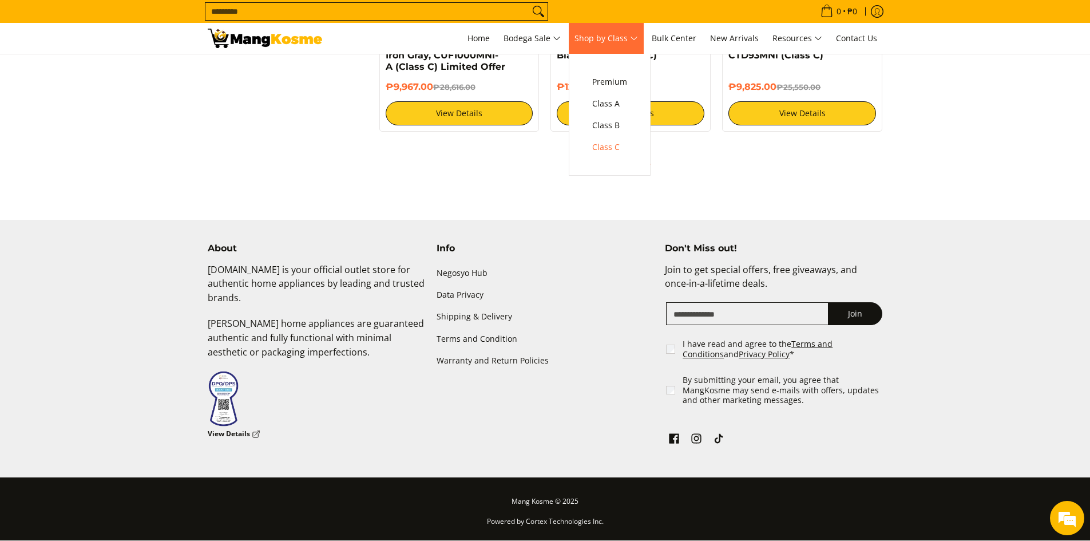  I want to click on div: View Details, so click(234, 434).